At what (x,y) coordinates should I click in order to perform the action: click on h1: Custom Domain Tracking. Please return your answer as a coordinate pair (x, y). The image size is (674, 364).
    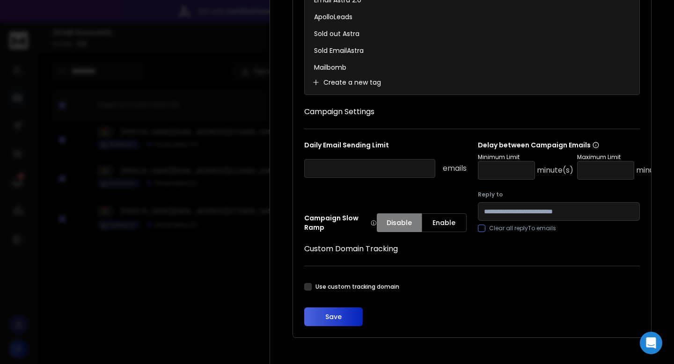
    Looking at the image, I should click on (472, 249).